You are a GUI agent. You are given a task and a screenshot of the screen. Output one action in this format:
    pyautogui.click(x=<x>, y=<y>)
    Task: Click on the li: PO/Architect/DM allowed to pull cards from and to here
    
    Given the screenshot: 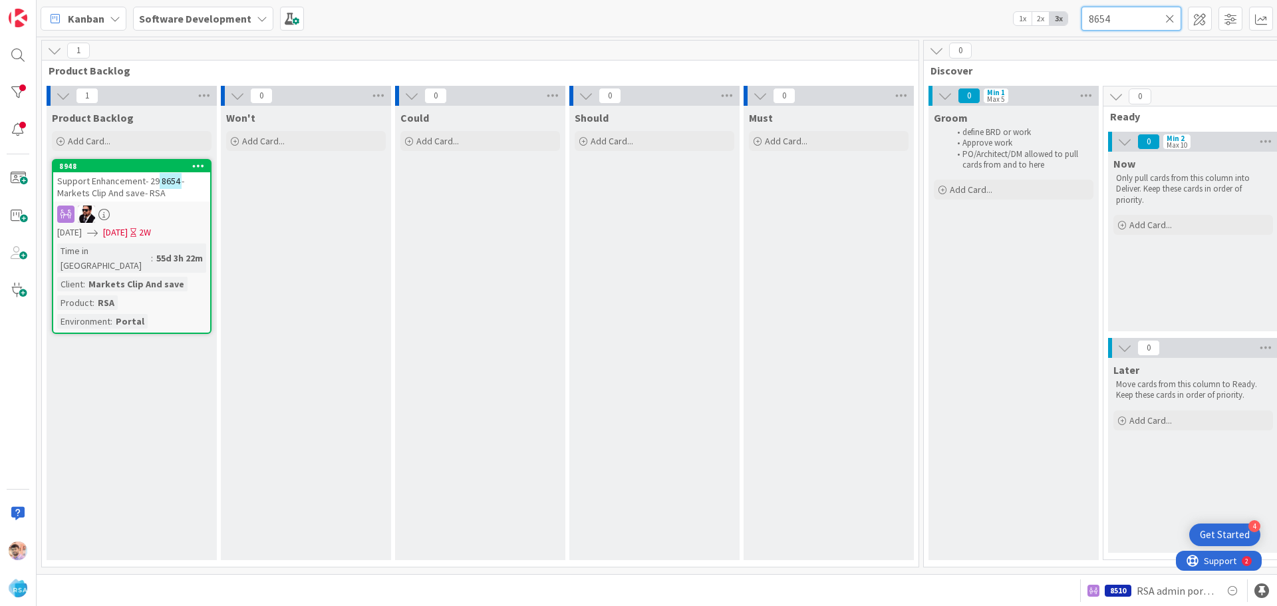 What is the action you would take?
    pyautogui.click(x=1020, y=160)
    